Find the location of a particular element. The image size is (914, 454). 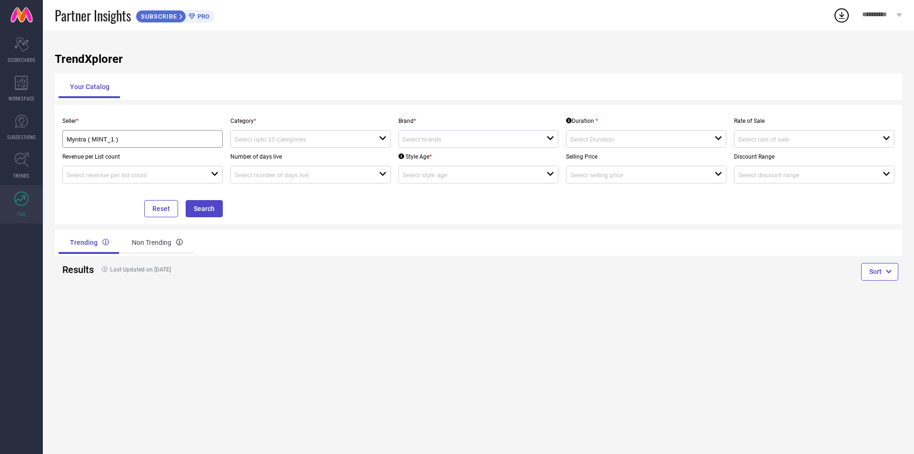

input: Select discount range is located at coordinates (803, 175).